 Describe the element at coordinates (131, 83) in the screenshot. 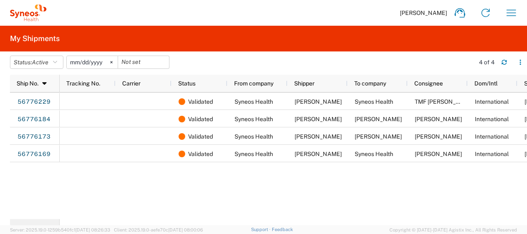

I see `span: Carrier` at that location.